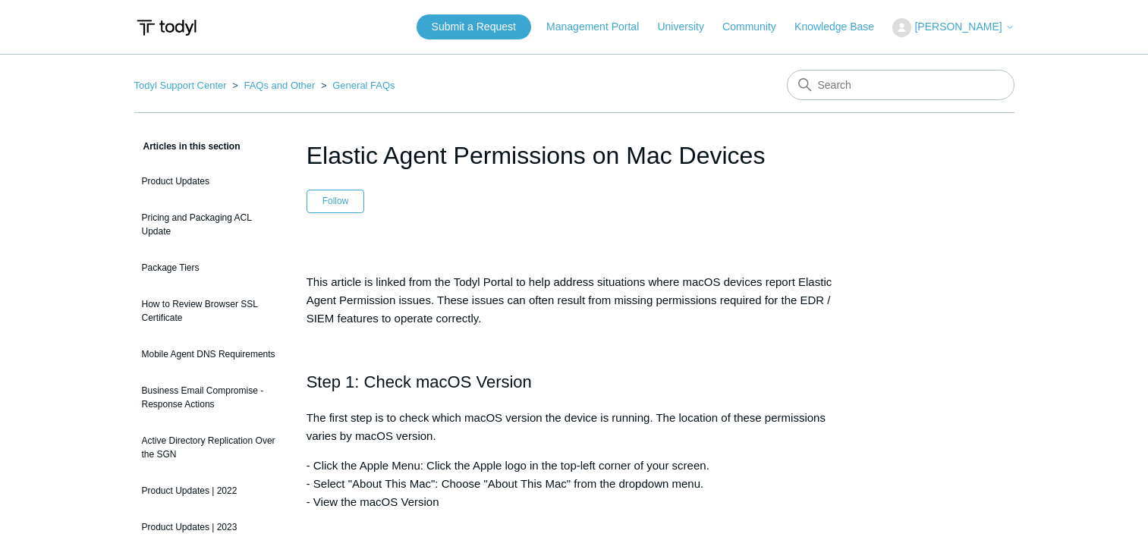  What do you see at coordinates (574, 427) in the screenshot?
I see `p: The first step is to check which macOS version the device is running. The location of these permi...` at bounding box center [574, 427].